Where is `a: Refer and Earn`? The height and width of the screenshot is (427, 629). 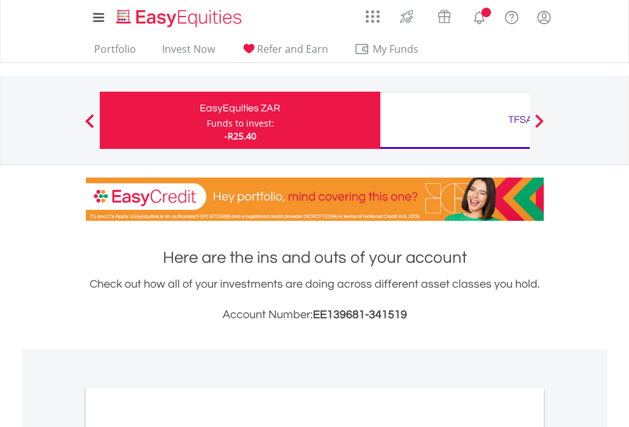 a: Refer and Earn is located at coordinates (284, 52).